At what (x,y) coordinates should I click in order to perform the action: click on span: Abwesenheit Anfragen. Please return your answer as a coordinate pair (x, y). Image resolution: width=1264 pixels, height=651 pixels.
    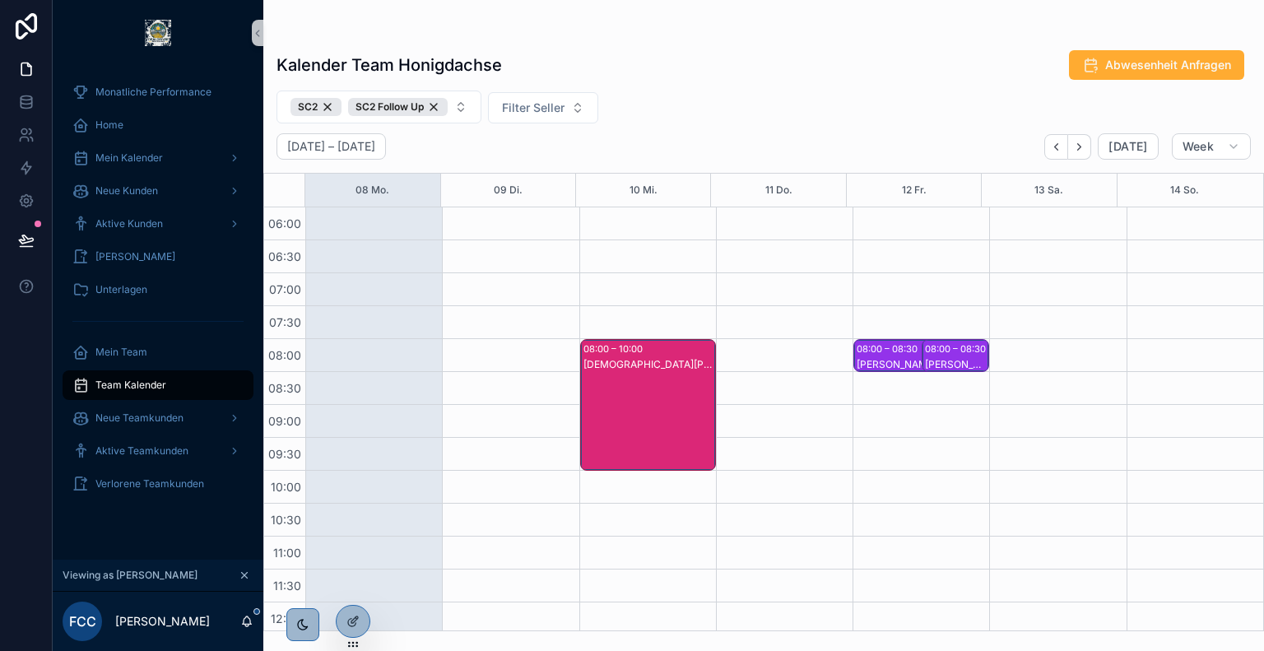
    Looking at the image, I should click on (1168, 65).